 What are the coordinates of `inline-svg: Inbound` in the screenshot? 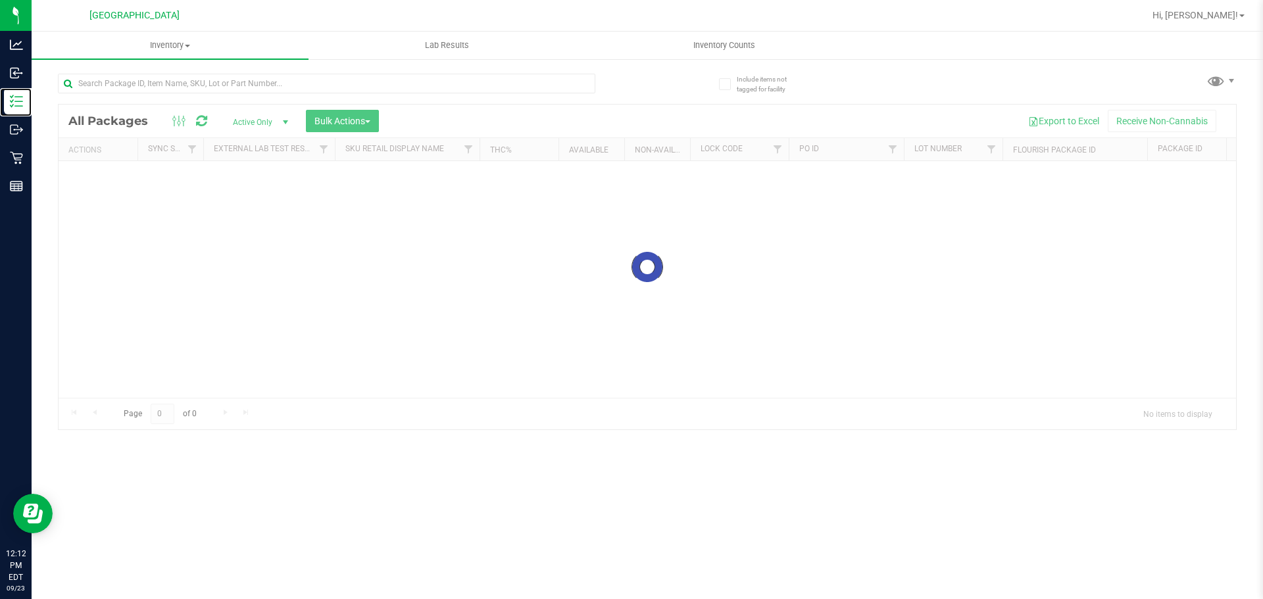 It's located at (16, 73).